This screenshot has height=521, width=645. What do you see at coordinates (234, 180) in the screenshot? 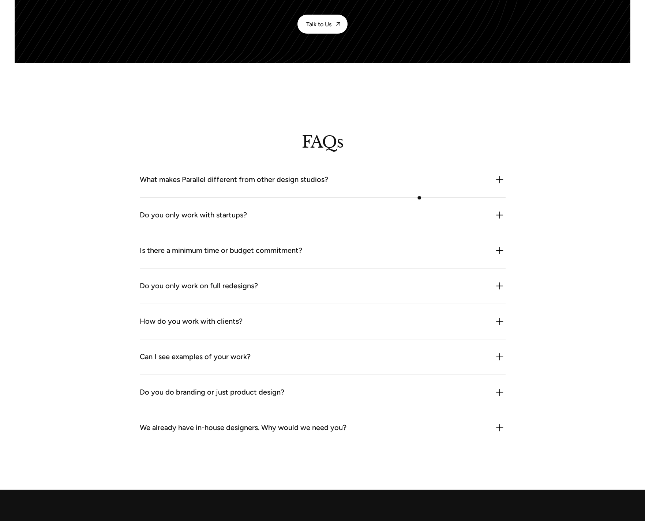
I see `div: What makes Parallel different from other design studios?` at bounding box center [234, 180].